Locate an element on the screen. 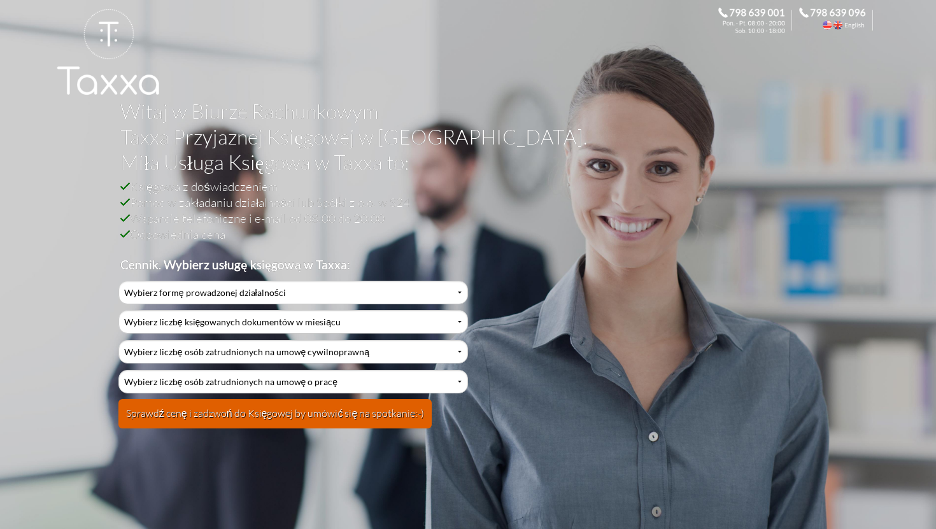 The image size is (936, 529). div: Zadzwoń do Księgowej. 798 639 001 is located at coordinates (759, 20).